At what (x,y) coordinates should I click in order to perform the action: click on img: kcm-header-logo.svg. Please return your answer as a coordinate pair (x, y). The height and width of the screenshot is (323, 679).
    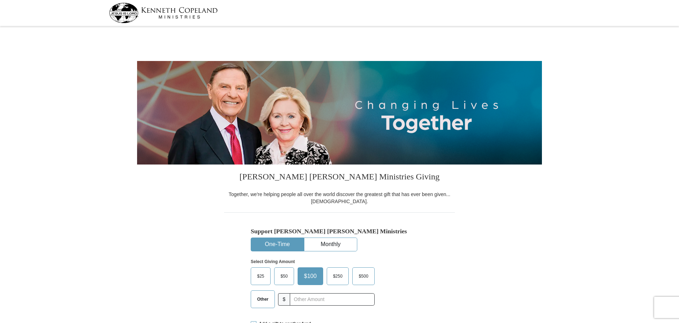
    Looking at the image, I should click on (163, 13).